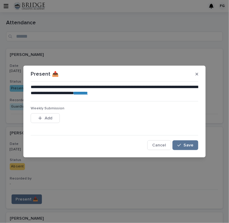 This screenshot has width=229, height=223. I want to click on button: Add, so click(45, 118).